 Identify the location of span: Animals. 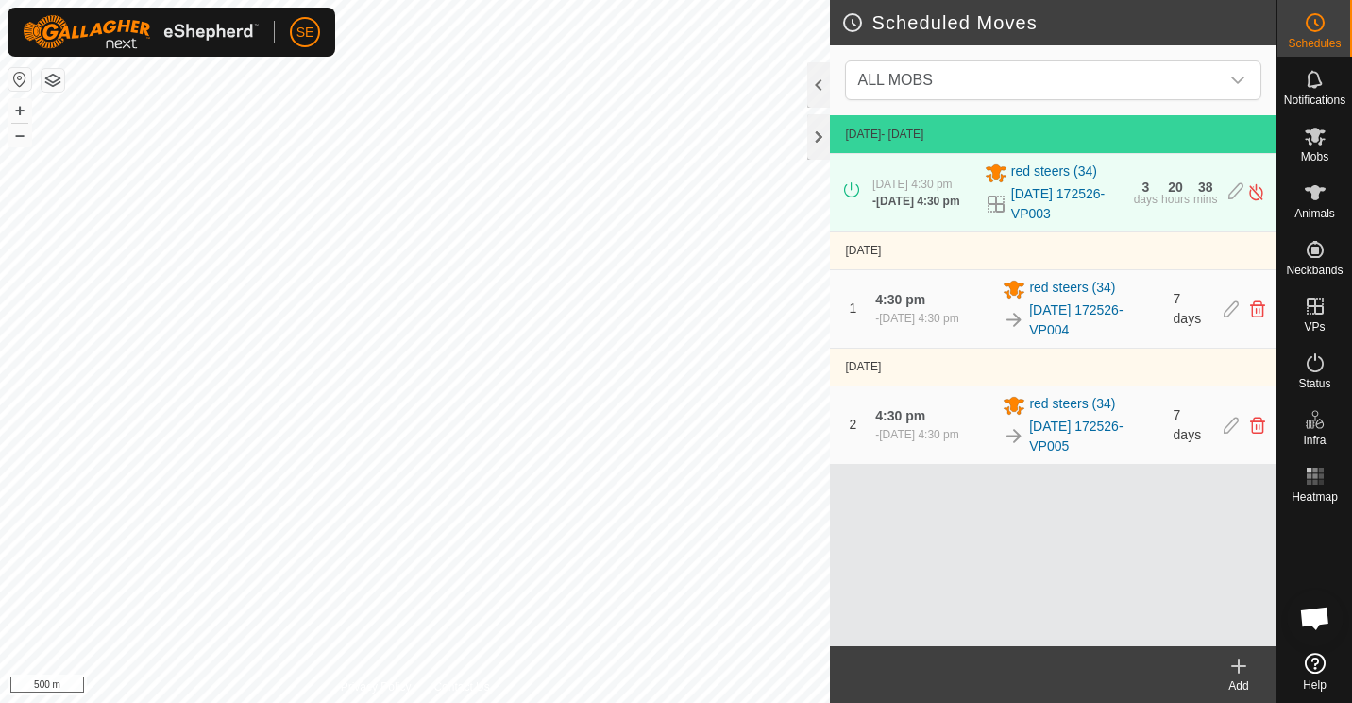
(1314, 213).